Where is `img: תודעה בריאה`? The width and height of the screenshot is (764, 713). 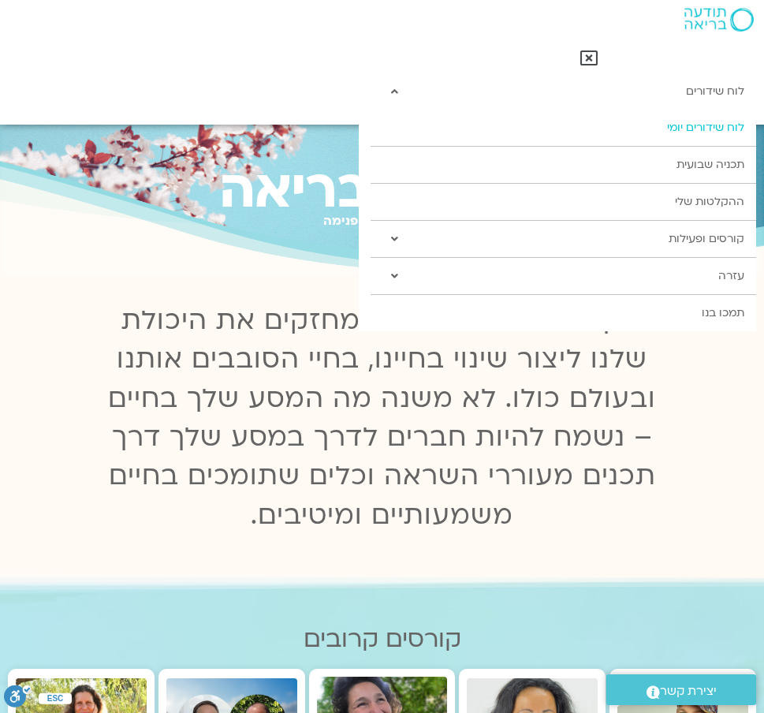 img: תודעה בריאה is located at coordinates (719, 20).